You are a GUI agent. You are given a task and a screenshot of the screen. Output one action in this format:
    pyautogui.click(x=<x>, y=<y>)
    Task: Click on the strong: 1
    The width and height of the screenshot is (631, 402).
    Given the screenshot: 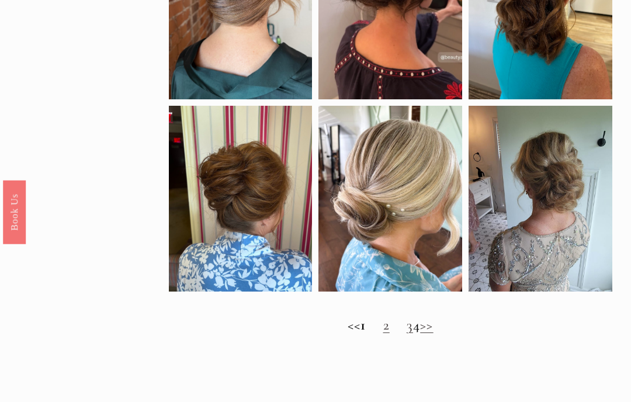 What is the action you would take?
    pyautogui.click(x=363, y=326)
    